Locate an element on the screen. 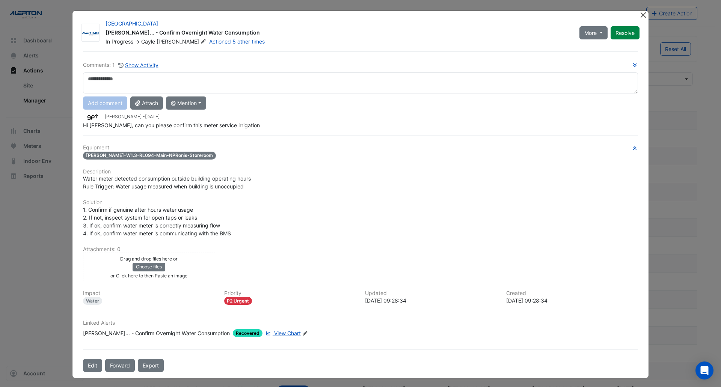  h6: Updated is located at coordinates (431, 293).